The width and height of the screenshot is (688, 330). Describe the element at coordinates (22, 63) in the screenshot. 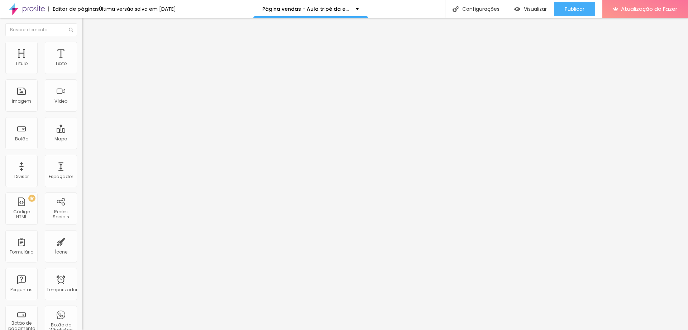

I see `font: Título` at that location.